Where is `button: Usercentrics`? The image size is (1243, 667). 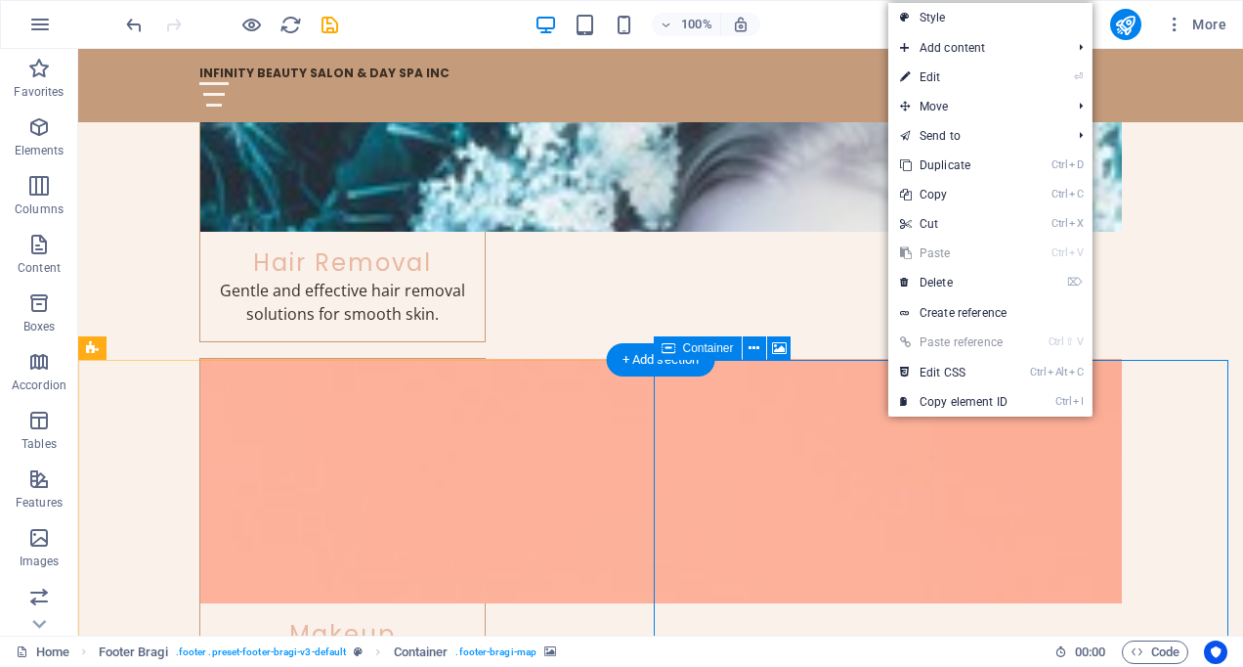 button: Usercentrics is located at coordinates (1216, 652).